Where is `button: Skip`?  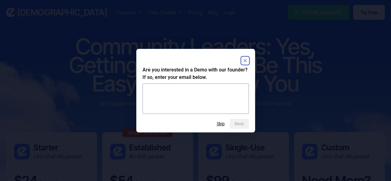
button: Skip is located at coordinates (221, 124).